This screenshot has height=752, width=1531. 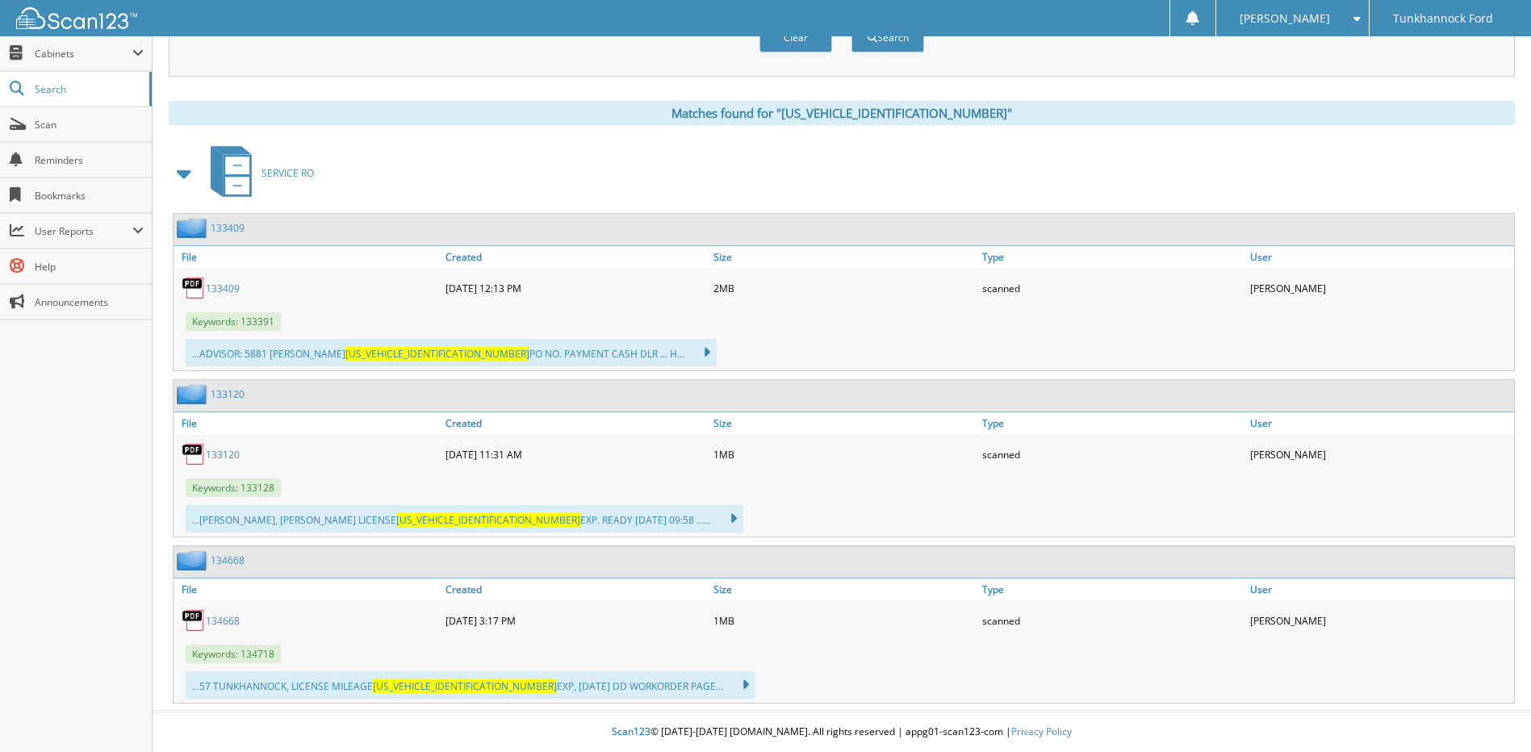 I want to click on span: Keywords: 133391, so click(x=233, y=321).